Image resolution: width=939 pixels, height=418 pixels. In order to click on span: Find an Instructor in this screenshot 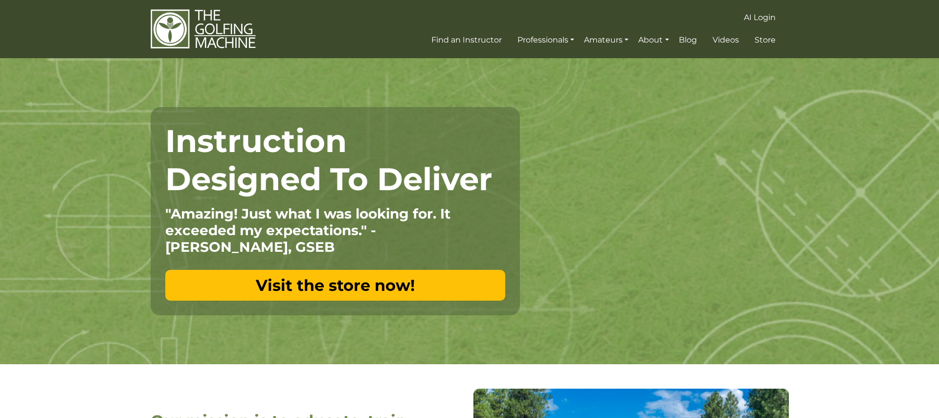, I will do `click(467, 40)`.